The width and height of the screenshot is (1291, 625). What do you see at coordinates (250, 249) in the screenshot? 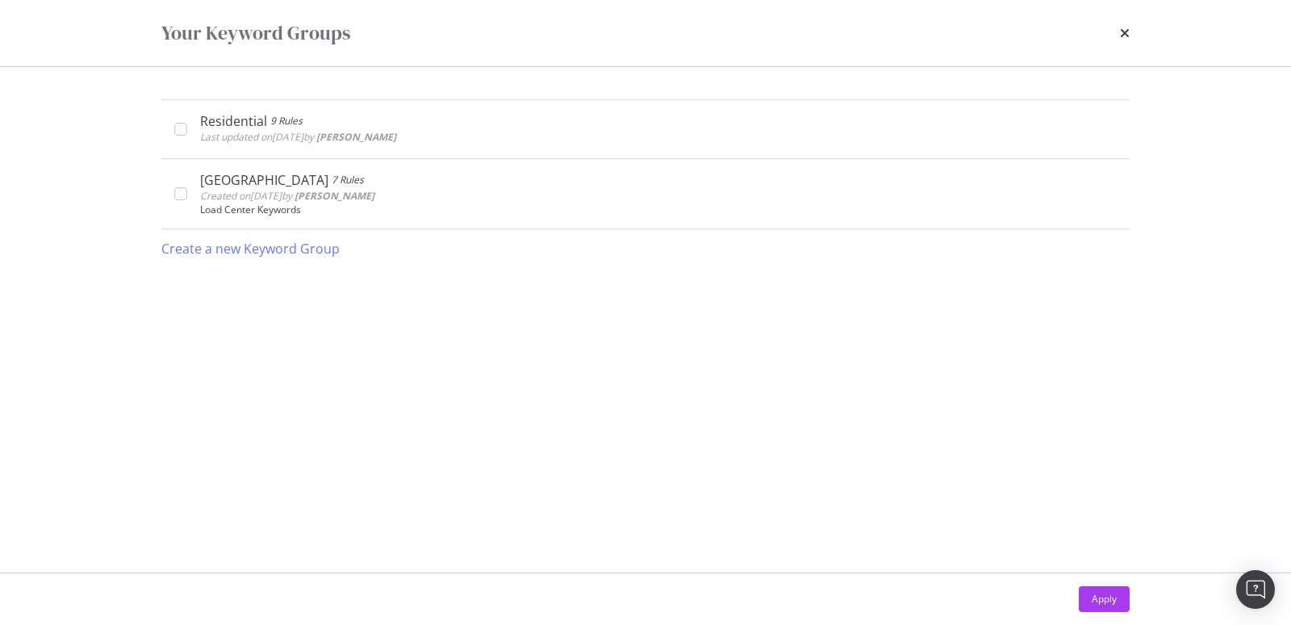
I see `div: Create a new Keyword Group` at bounding box center [250, 249].